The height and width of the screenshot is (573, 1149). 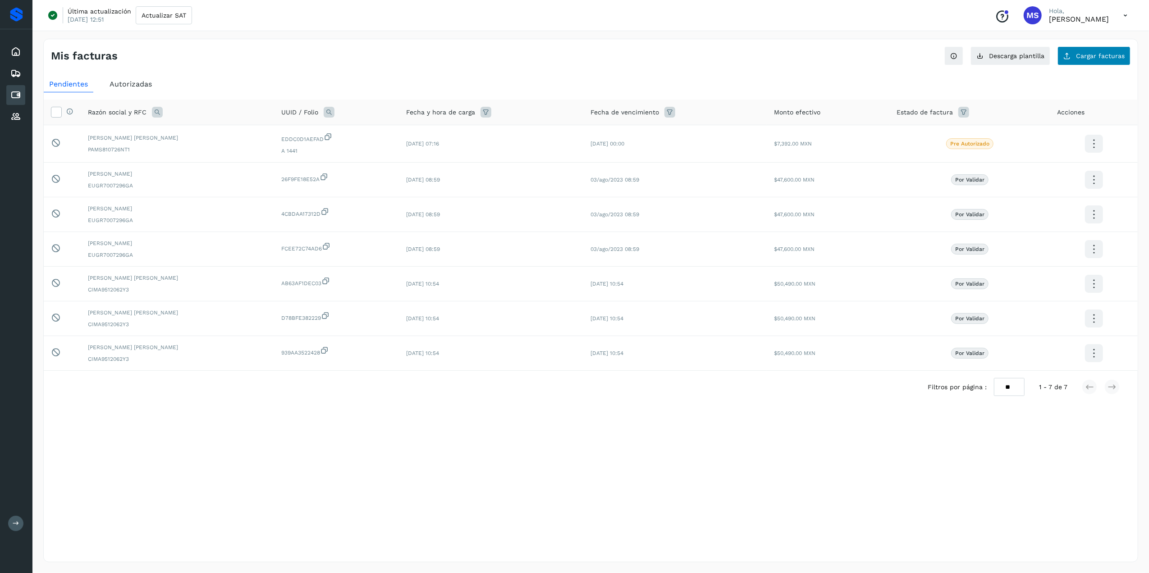 I want to click on button: Descarga plantilla, so click(x=1010, y=56).